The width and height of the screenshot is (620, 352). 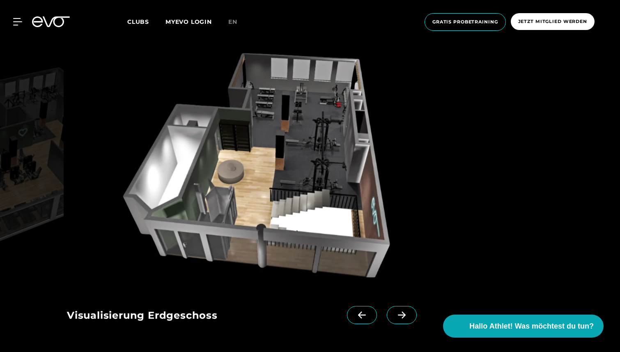 What do you see at coordinates (465, 22) in the screenshot?
I see `span: Gratis Probetraining` at bounding box center [465, 22].